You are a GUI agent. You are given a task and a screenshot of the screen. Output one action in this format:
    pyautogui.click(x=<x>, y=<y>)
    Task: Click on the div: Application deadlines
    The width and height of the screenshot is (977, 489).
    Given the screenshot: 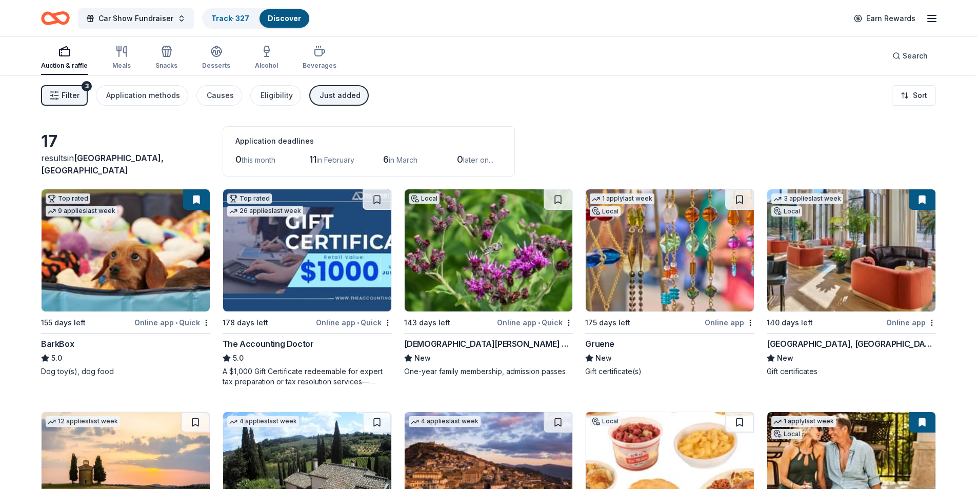 What is the action you would take?
    pyautogui.click(x=369, y=141)
    